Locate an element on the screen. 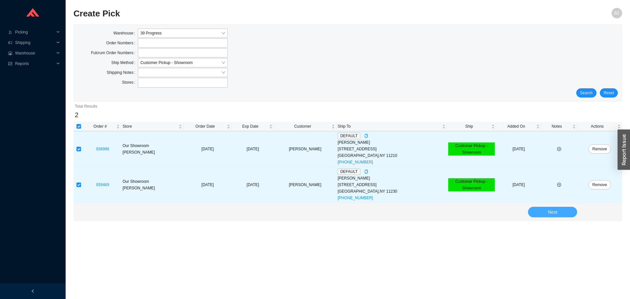  span: Ship is located at coordinates (469, 126).